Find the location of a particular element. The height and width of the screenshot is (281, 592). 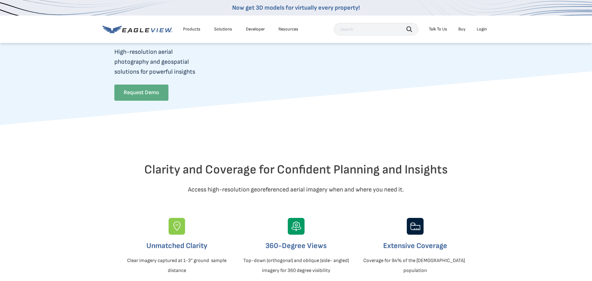

a: Developer is located at coordinates (255, 29).